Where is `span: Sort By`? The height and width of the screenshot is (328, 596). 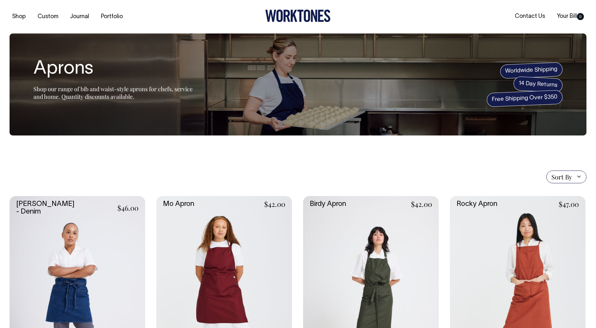
span: Sort By is located at coordinates (562, 177).